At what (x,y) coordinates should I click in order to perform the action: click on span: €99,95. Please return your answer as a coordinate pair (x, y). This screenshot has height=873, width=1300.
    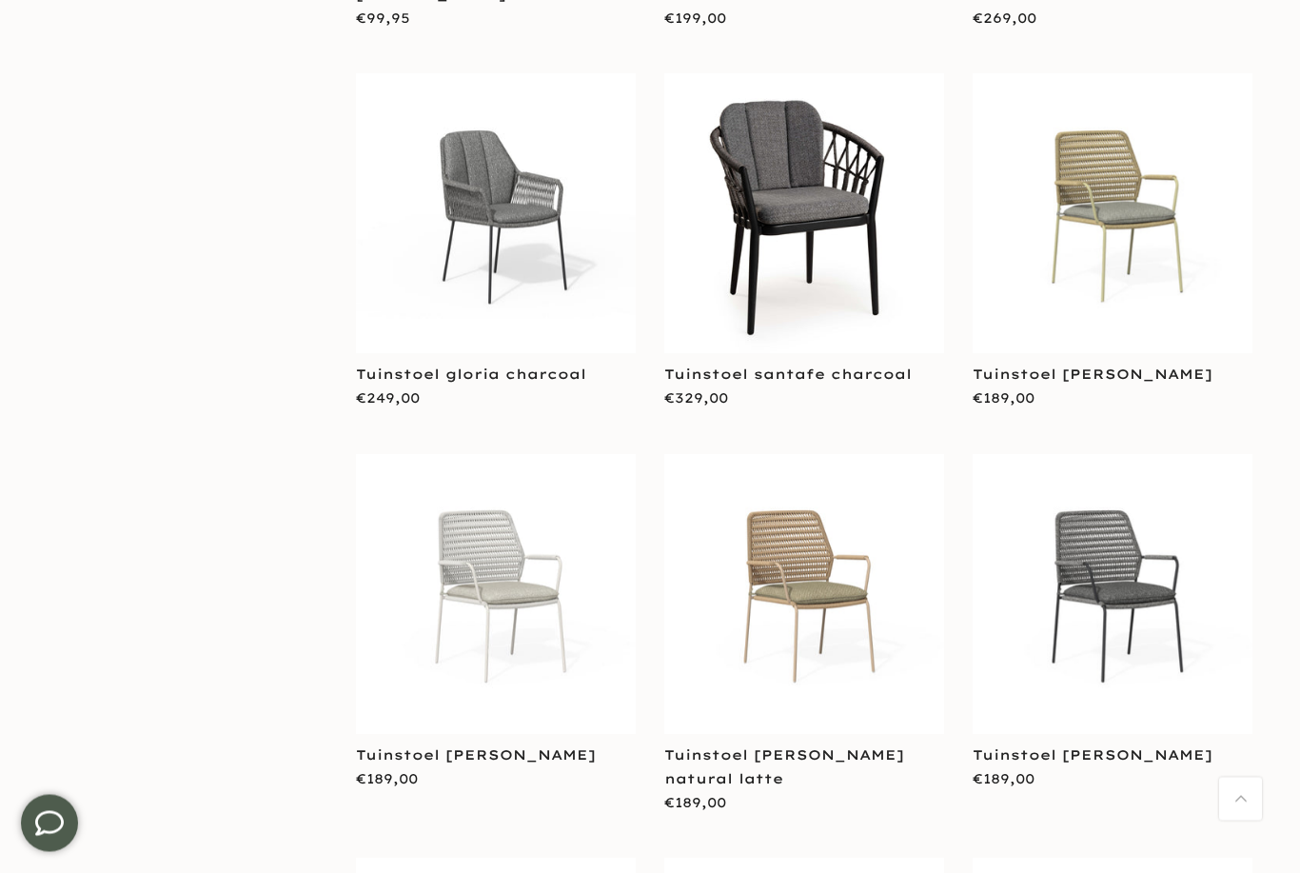
    Looking at the image, I should click on (383, 19).